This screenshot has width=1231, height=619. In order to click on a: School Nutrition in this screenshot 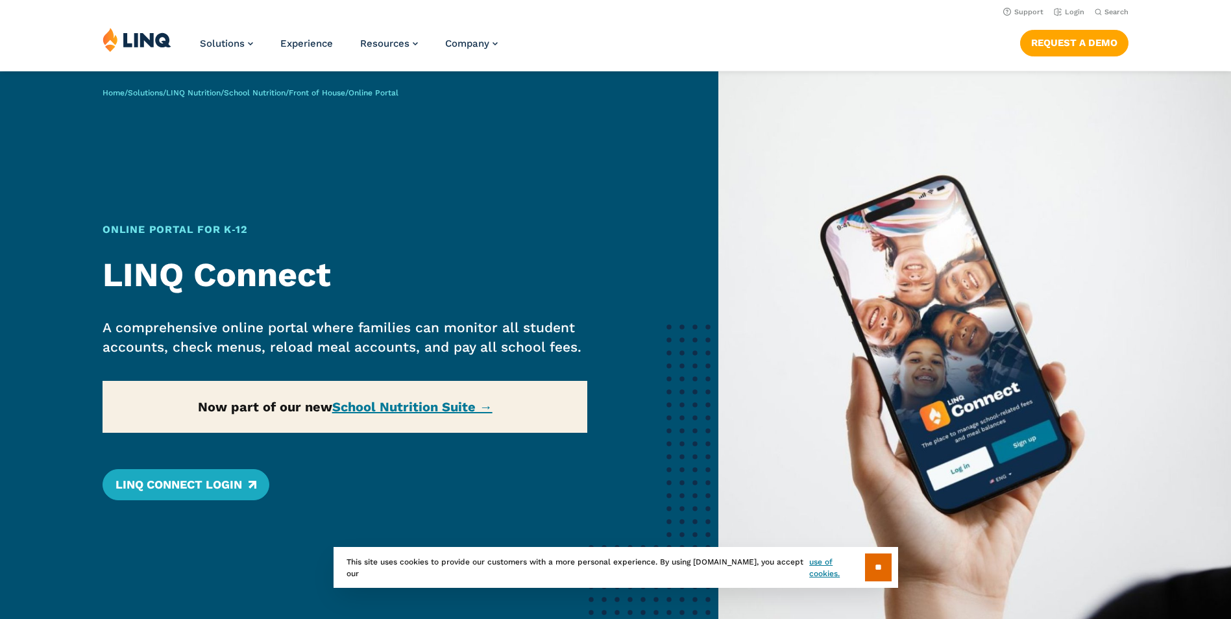, I will do `click(254, 93)`.